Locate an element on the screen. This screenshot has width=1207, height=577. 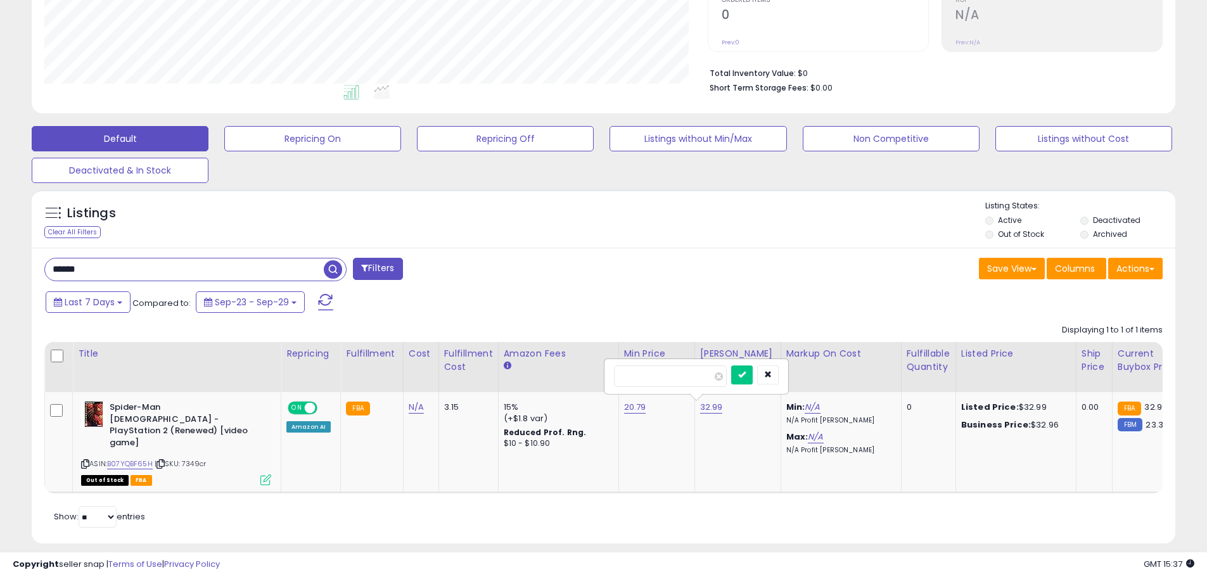
span: FBA is located at coordinates (141, 480).